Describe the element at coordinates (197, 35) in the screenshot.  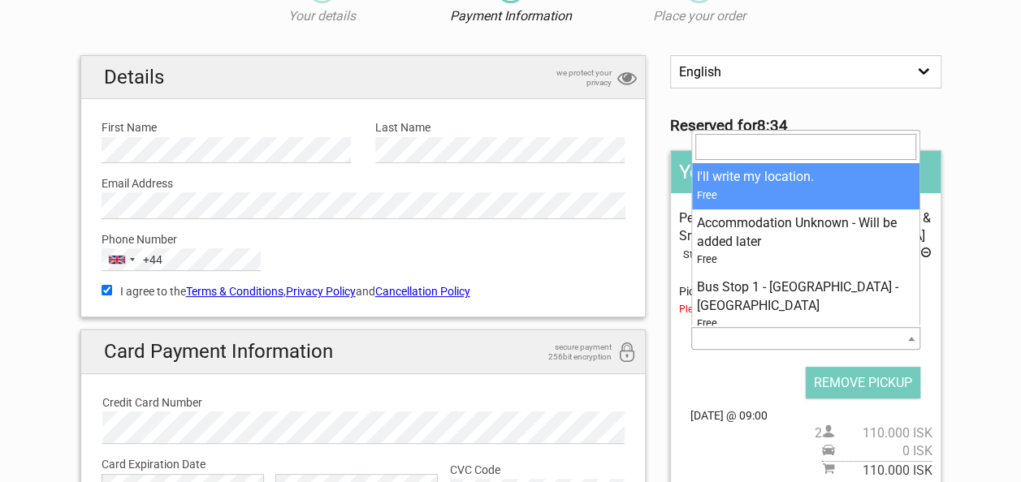
I see `button: Open LiveChat chat widget` at that location.